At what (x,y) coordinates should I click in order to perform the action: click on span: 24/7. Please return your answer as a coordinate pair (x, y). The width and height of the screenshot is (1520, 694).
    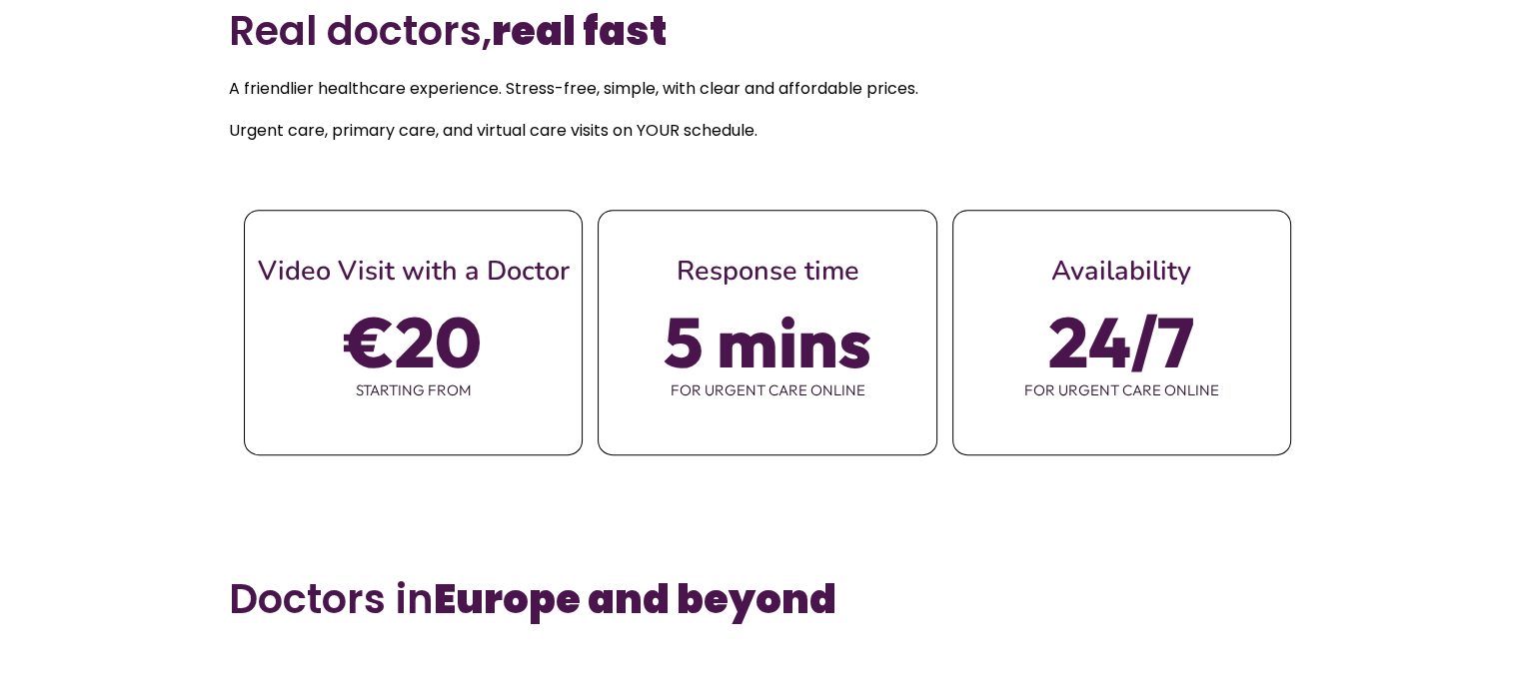
    Looking at the image, I should click on (1121, 342).